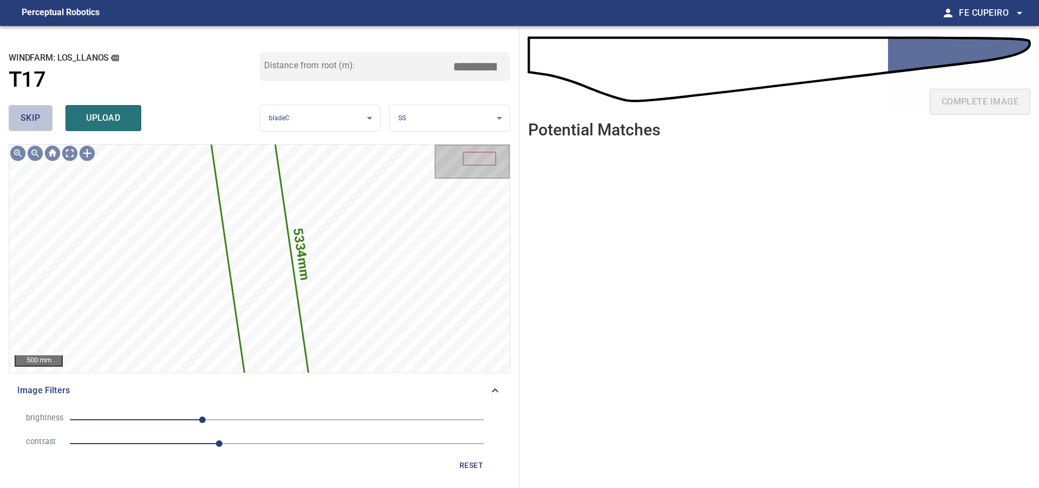  What do you see at coordinates (43, 418) in the screenshot?
I see `p: brightness` at bounding box center [43, 418].